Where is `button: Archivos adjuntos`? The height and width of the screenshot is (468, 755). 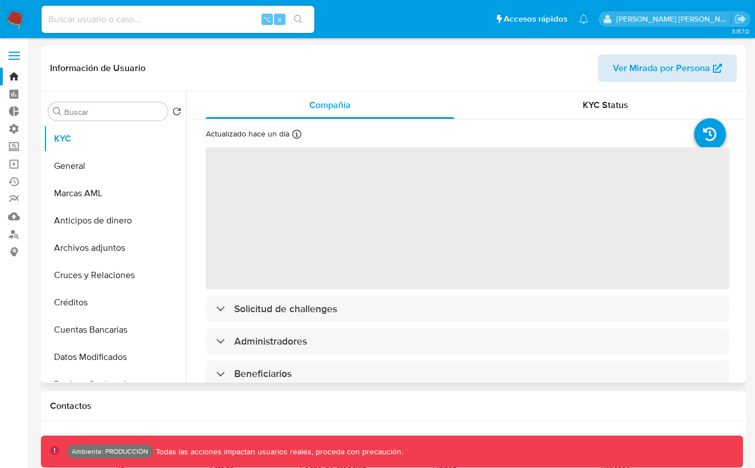
button: Archivos adjuntos is located at coordinates (115, 248).